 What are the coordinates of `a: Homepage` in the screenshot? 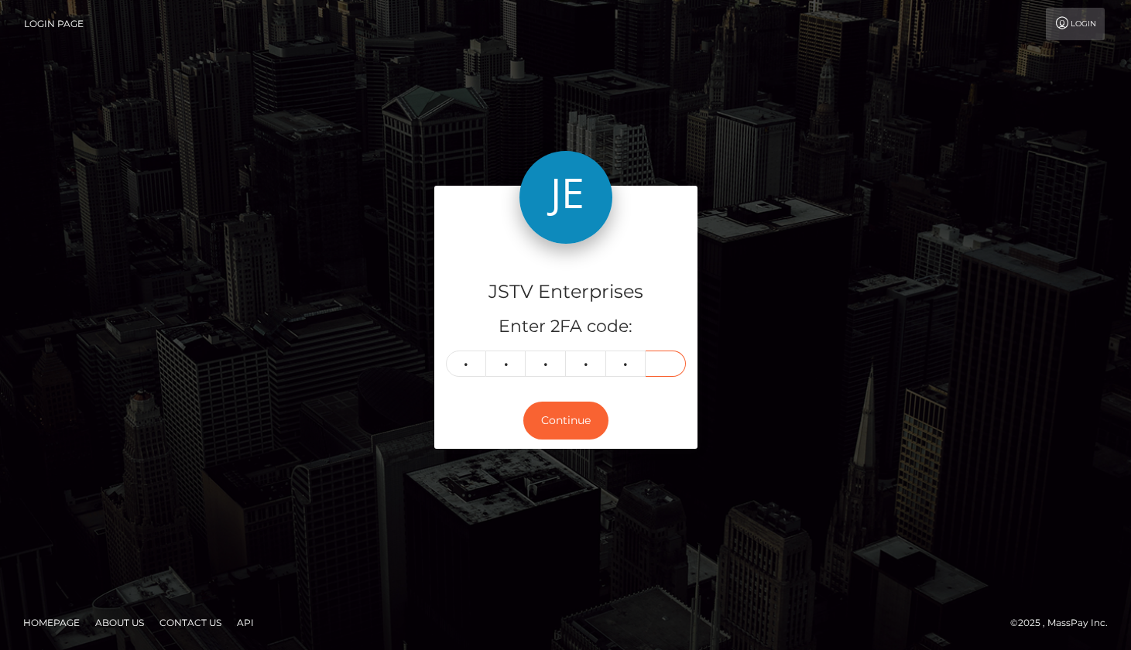 It's located at (51, 622).